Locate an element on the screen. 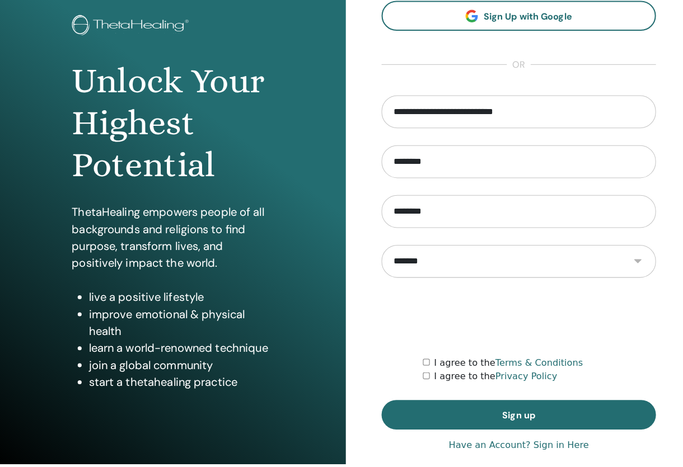 This screenshot has height=467, width=683. button: Sign up is located at coordinates (512, 419).